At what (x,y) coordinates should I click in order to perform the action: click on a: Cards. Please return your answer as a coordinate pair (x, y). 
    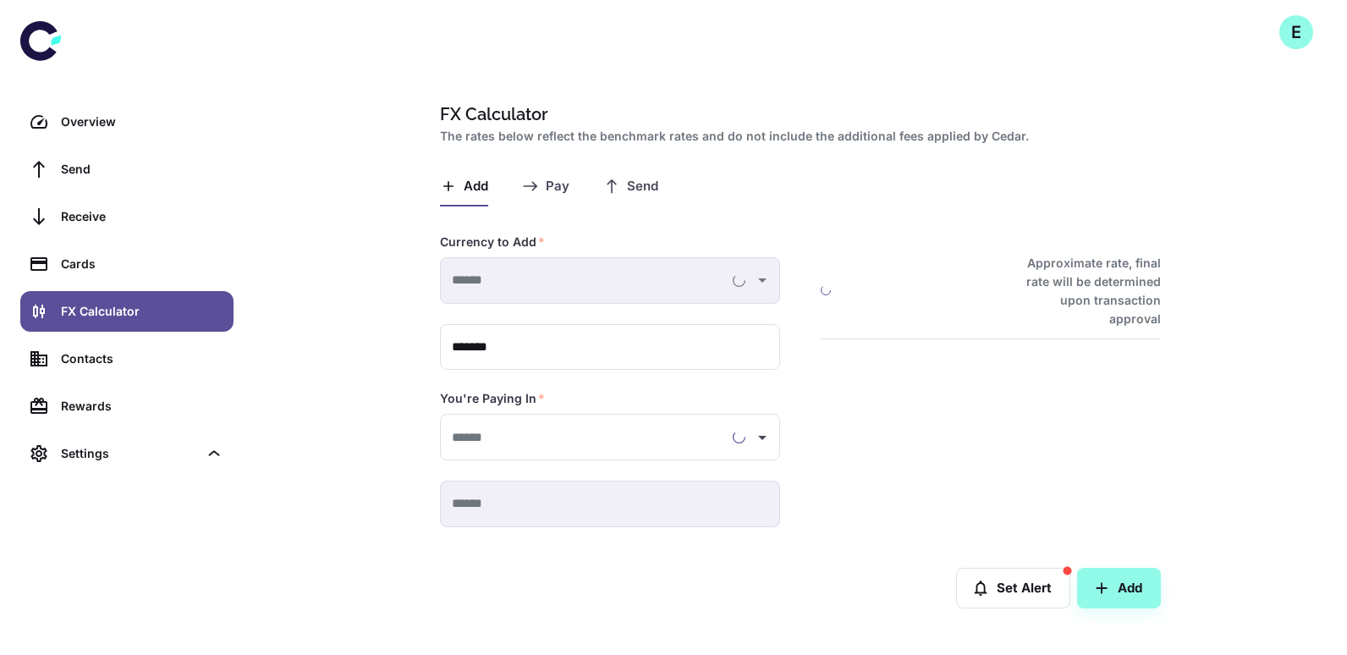
    Looking at the image, I should click on (127, 264).